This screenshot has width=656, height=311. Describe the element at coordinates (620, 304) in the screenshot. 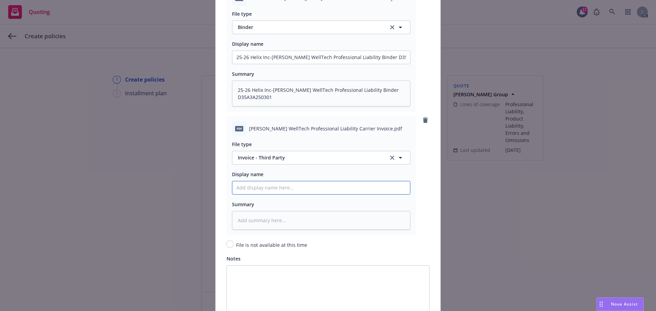

I see `button: Nova Assist` at that location.